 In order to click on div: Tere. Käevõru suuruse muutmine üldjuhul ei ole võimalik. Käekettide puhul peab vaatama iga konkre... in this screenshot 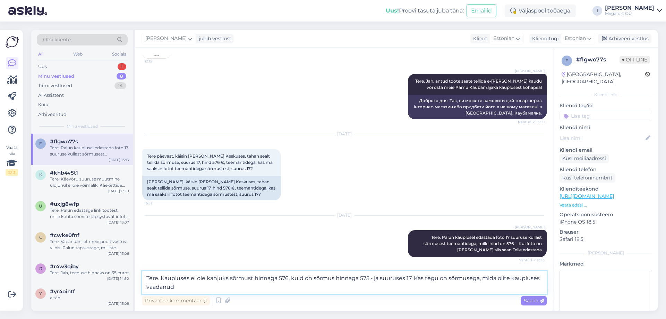, I will do `click(90, 182)`.